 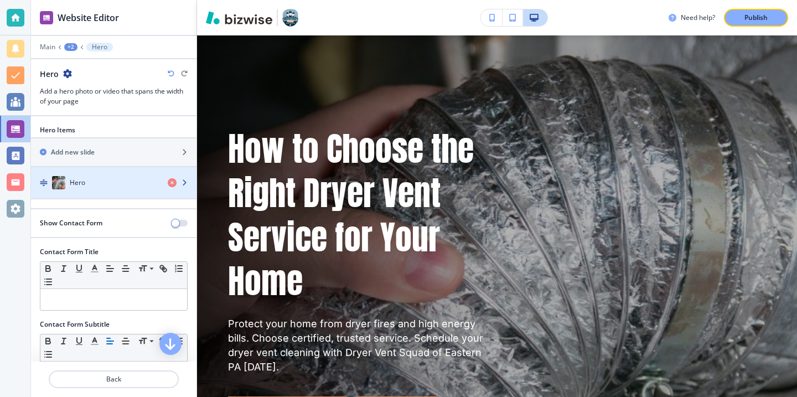 What do you see at coordinates (48, 47) in the screenshot?
I see `p: Main` at bounding box center [48, 47].